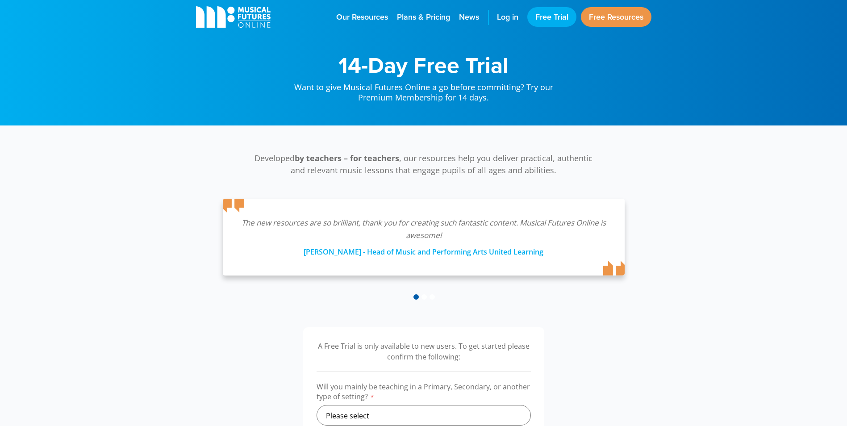 This screenshot has width=847, height=426. I want to click on strong: by teachers – for teachers, so click(347, 158).